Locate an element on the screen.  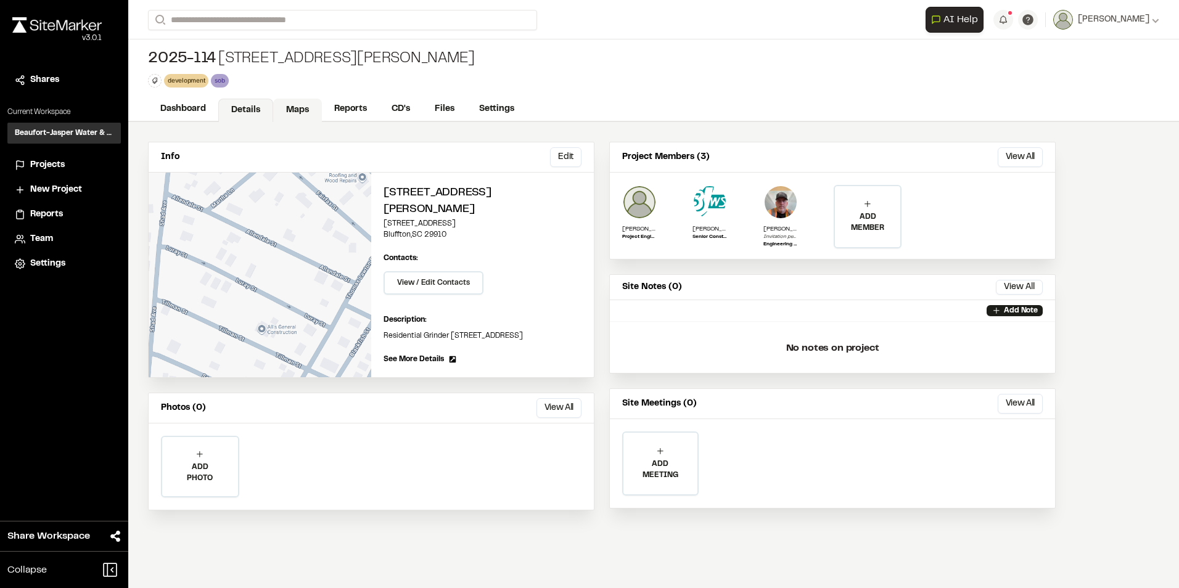
a: CD's is located at coordinates (401, 109).